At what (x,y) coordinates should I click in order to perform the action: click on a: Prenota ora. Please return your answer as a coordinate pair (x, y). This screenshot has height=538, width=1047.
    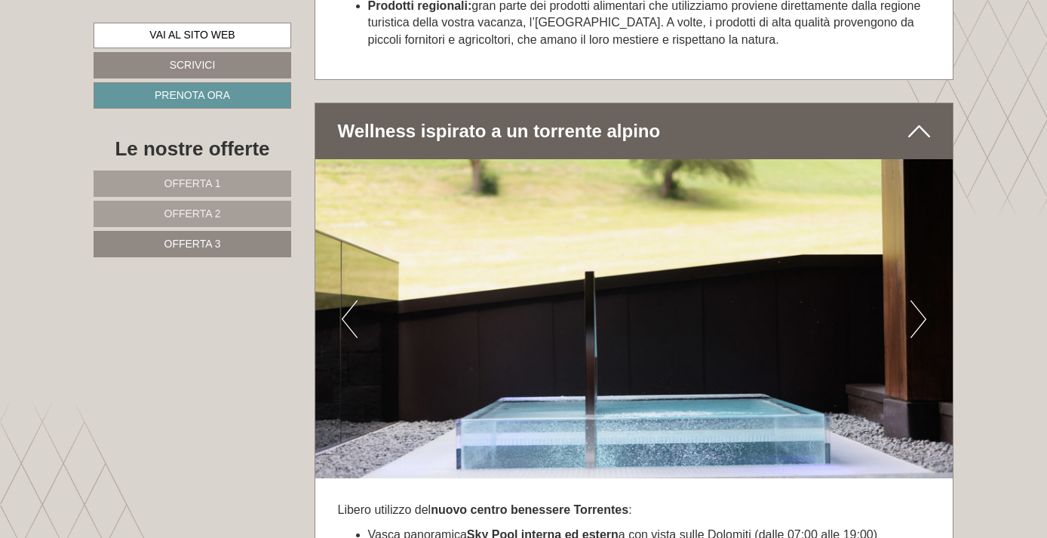
    Looking at the image, I should click on (192, 95).